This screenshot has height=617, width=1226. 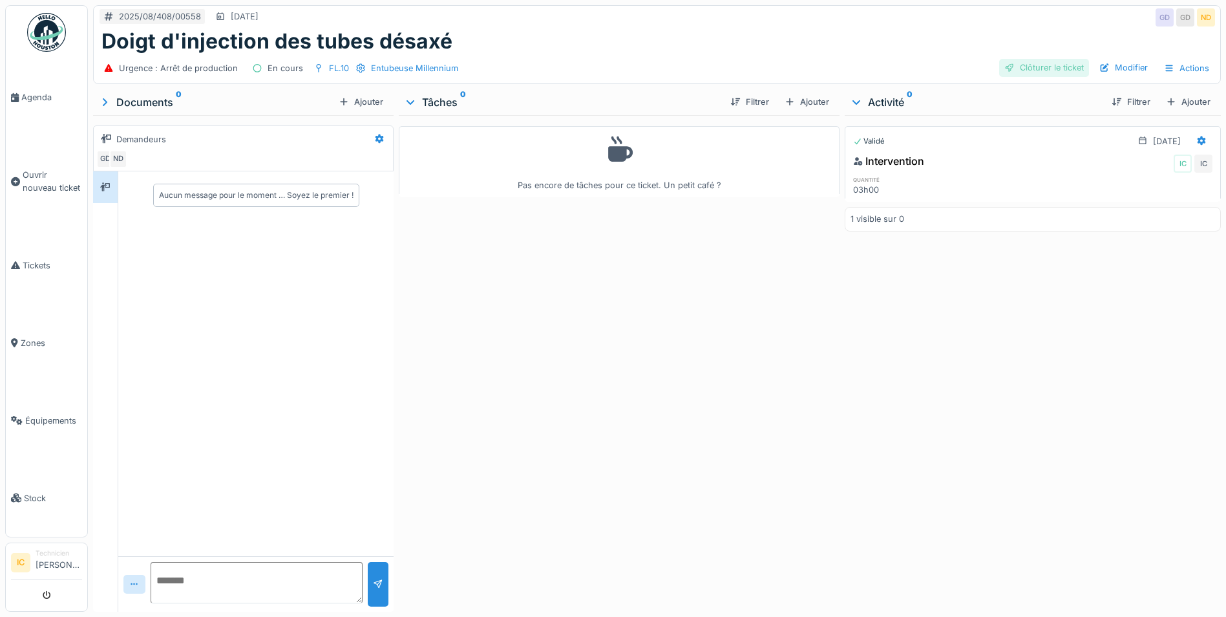 I want to click on div: 1 visible sur 0, so click(x=877, y=218).